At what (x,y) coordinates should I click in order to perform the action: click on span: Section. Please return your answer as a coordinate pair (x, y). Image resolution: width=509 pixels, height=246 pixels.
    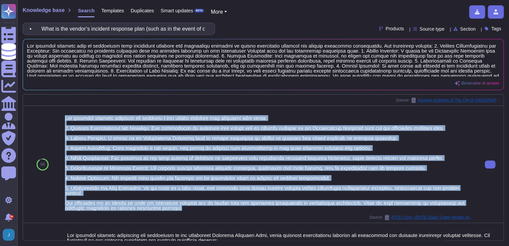
    Looking at the image, I should click on (468, 29).